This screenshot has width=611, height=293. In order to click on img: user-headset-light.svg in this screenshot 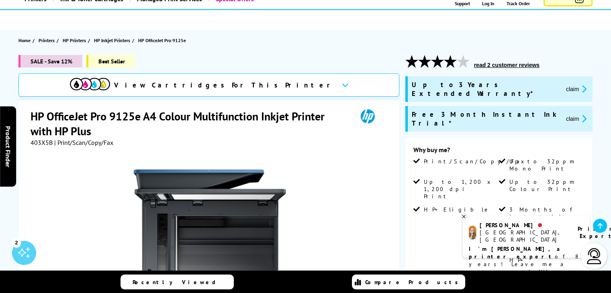, I will do `click(594, 256)`.